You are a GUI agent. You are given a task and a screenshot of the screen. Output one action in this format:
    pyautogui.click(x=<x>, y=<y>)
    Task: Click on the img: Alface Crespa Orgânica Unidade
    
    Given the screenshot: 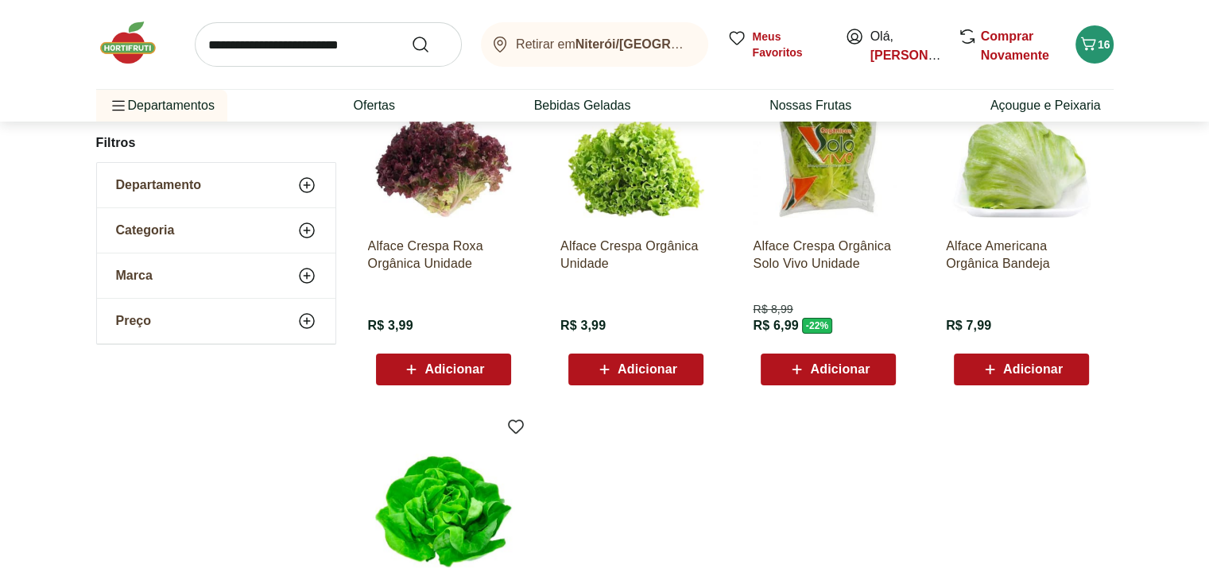 What is the action you would take?
    pyautogui.click(x=636, y=149)
    